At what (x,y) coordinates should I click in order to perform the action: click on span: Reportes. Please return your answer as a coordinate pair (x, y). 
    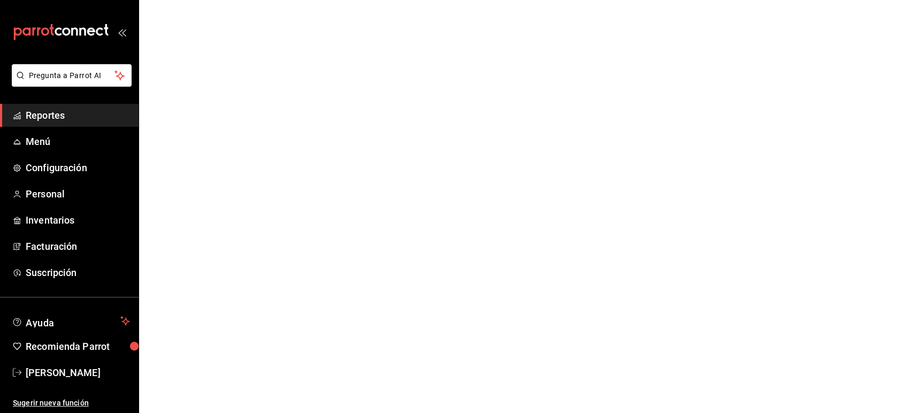
    Looking at the image, I should click on (78, 115).